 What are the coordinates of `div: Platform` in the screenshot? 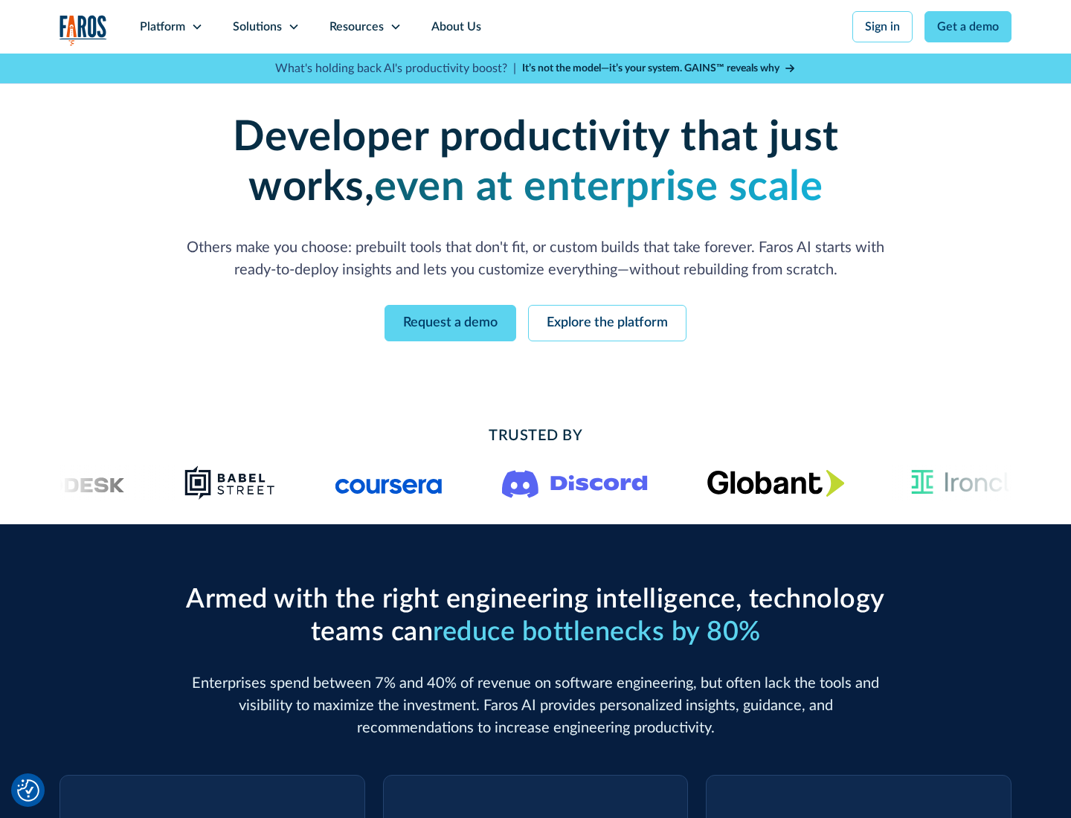 It's located at (162, 27).